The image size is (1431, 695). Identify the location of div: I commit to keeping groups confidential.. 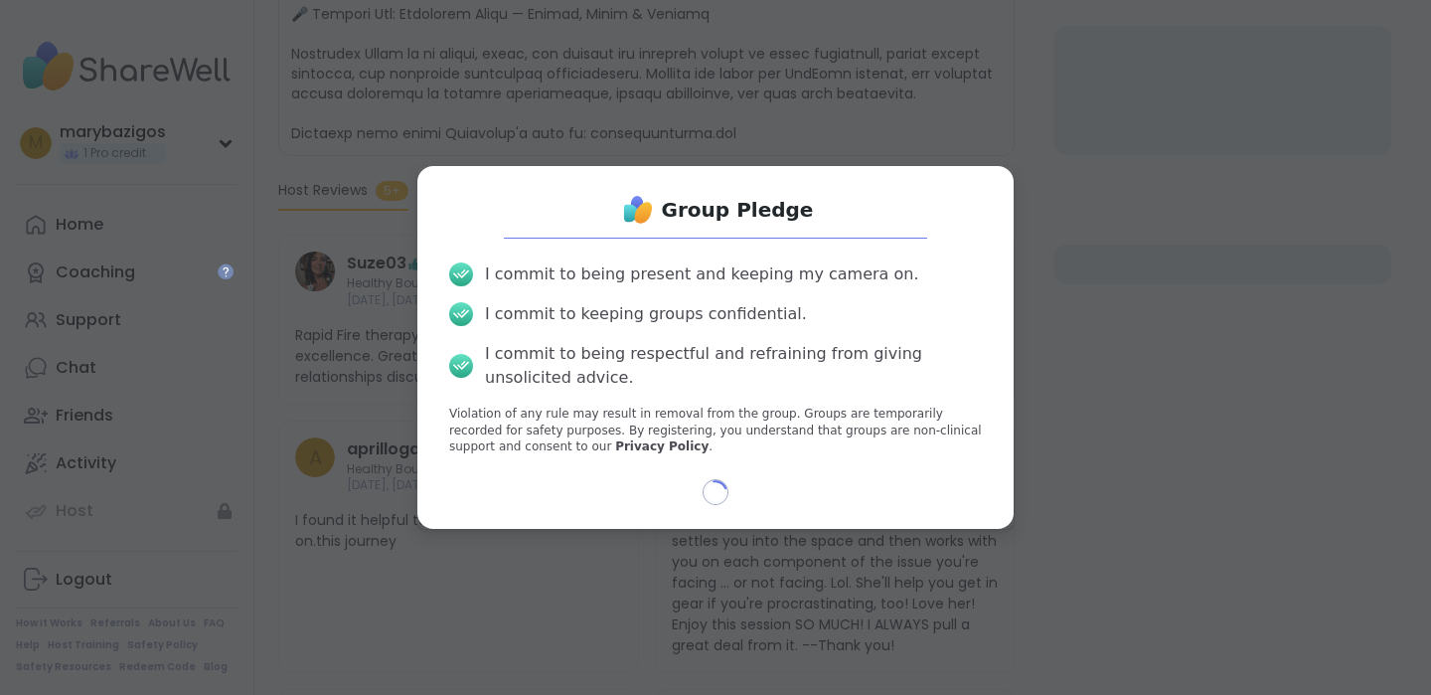
(646, 314).